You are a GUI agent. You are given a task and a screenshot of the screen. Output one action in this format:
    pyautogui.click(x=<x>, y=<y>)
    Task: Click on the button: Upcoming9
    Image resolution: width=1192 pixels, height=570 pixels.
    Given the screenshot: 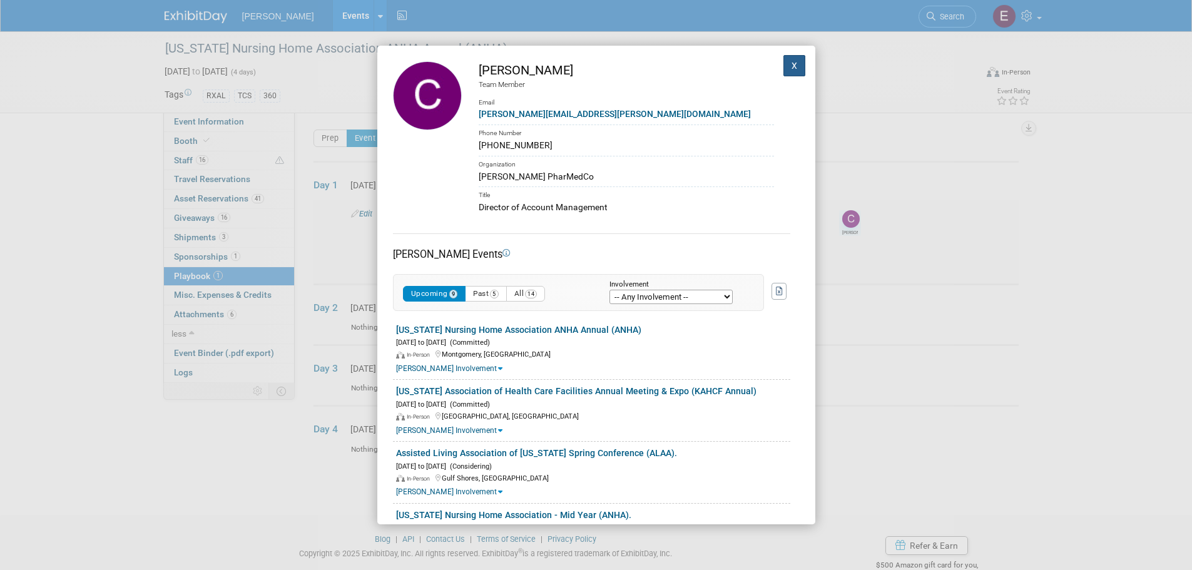 What is the action you would take?
    pyautogui.click(x=434, y=293)
    